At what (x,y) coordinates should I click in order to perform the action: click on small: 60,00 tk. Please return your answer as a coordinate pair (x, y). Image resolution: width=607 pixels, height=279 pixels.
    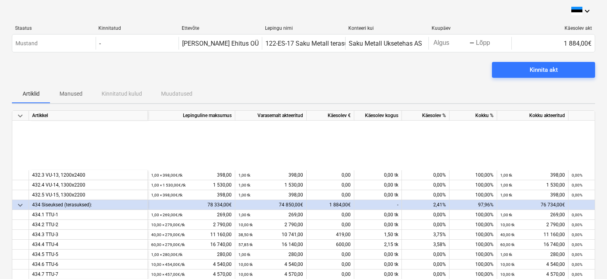
    Looking at the image, I should click on (507, 244).